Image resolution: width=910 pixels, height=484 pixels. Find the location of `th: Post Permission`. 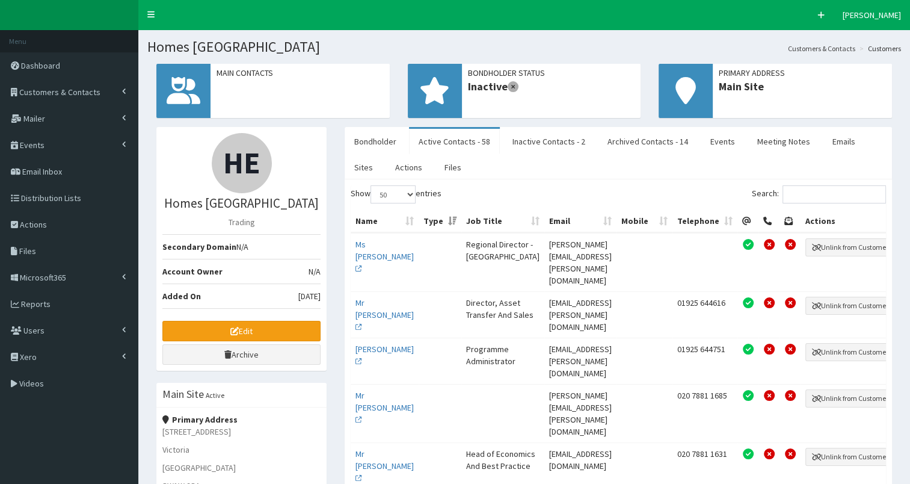

th: Post Permission is located at coordinates (790, 221).